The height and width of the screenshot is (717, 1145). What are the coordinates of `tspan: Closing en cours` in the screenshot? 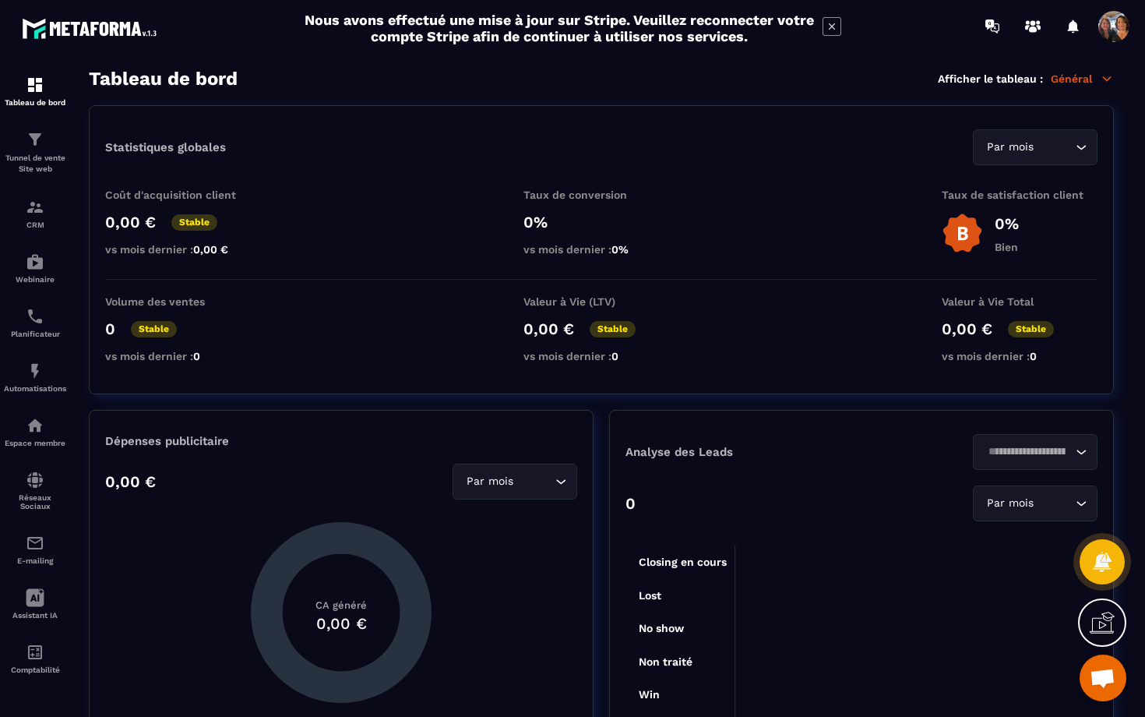 It's located at (682, 562).